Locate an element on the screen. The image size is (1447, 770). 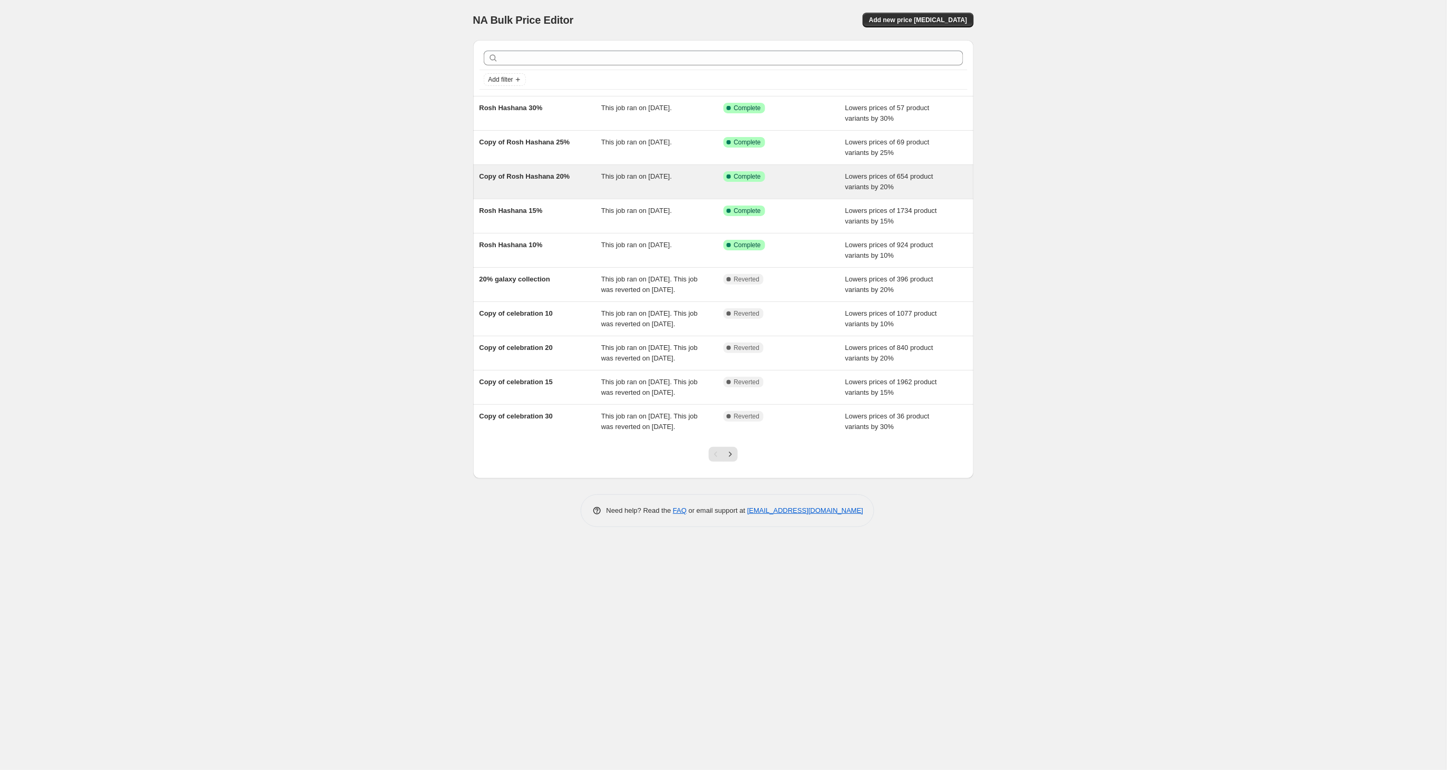
span: Lowers prices of 1077 product variants by 10% is located at coordinates (891, 318).